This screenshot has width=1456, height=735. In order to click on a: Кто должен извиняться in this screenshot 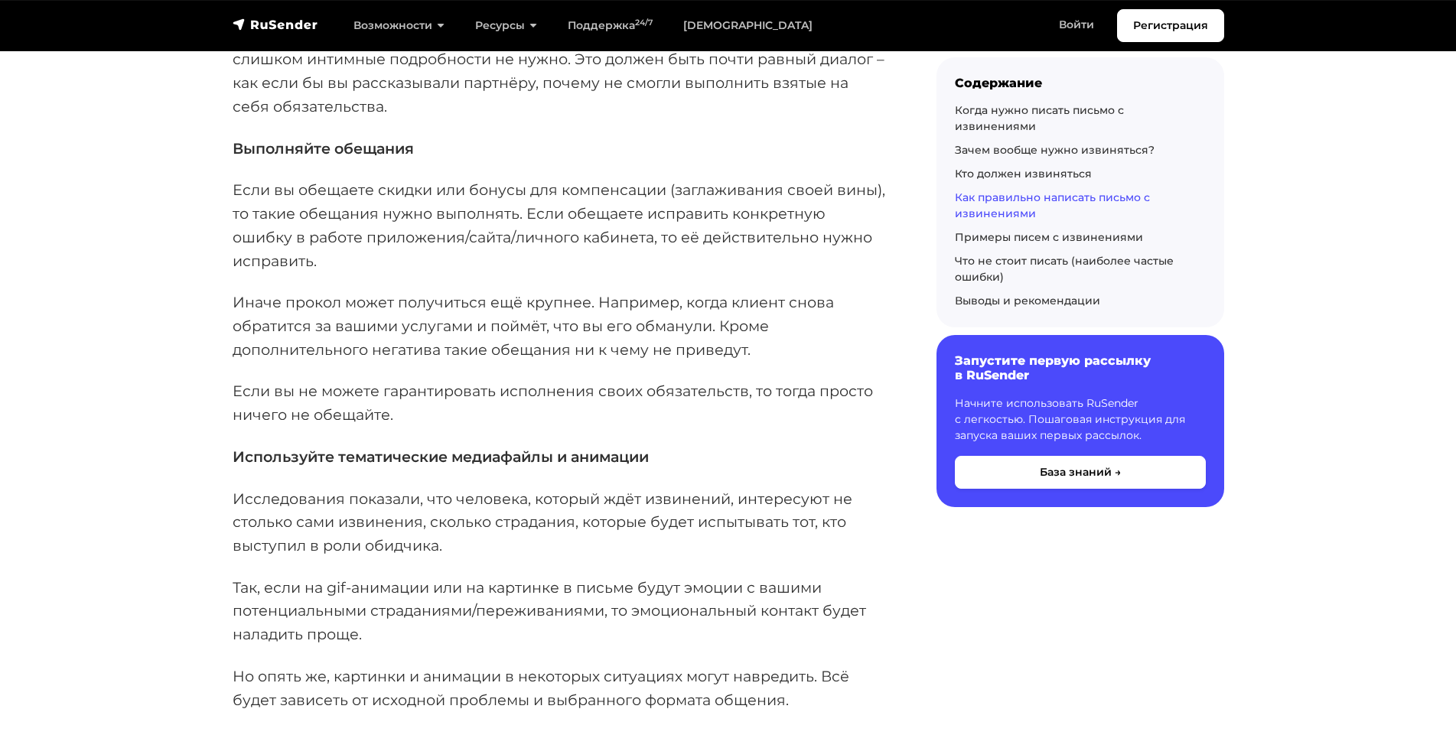, I will do `click(1023, 174)`.